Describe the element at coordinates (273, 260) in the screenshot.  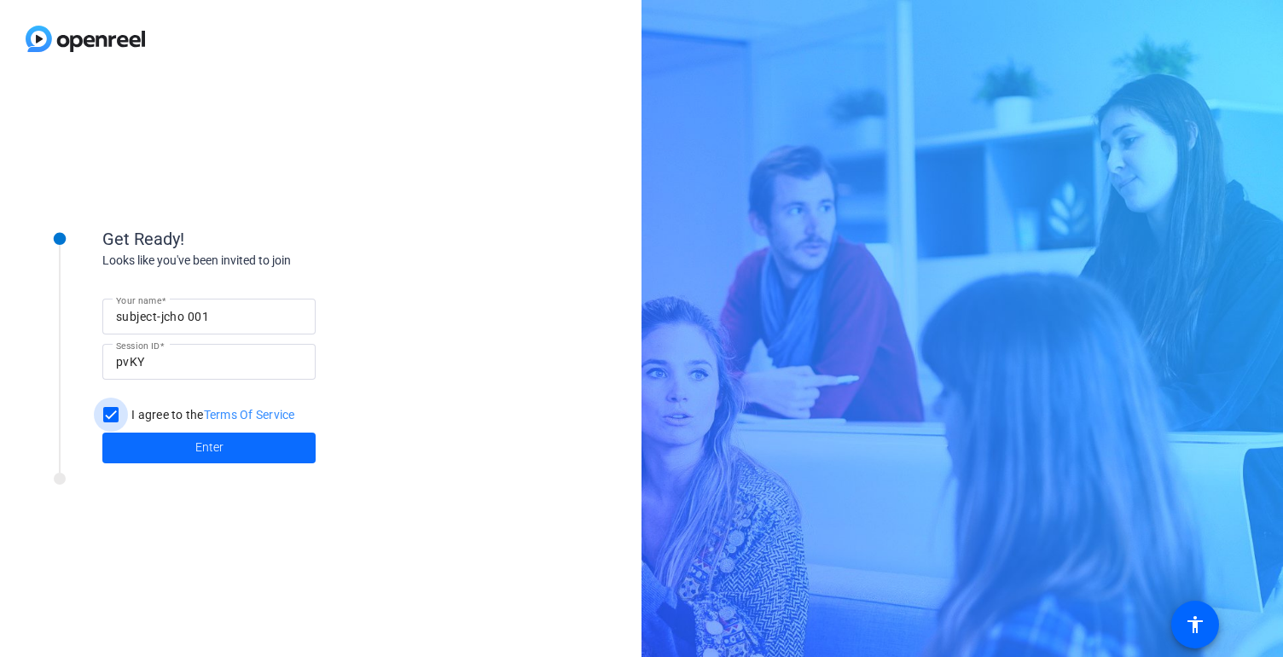
I see `div: Looks like you've been invited to join` at that location.